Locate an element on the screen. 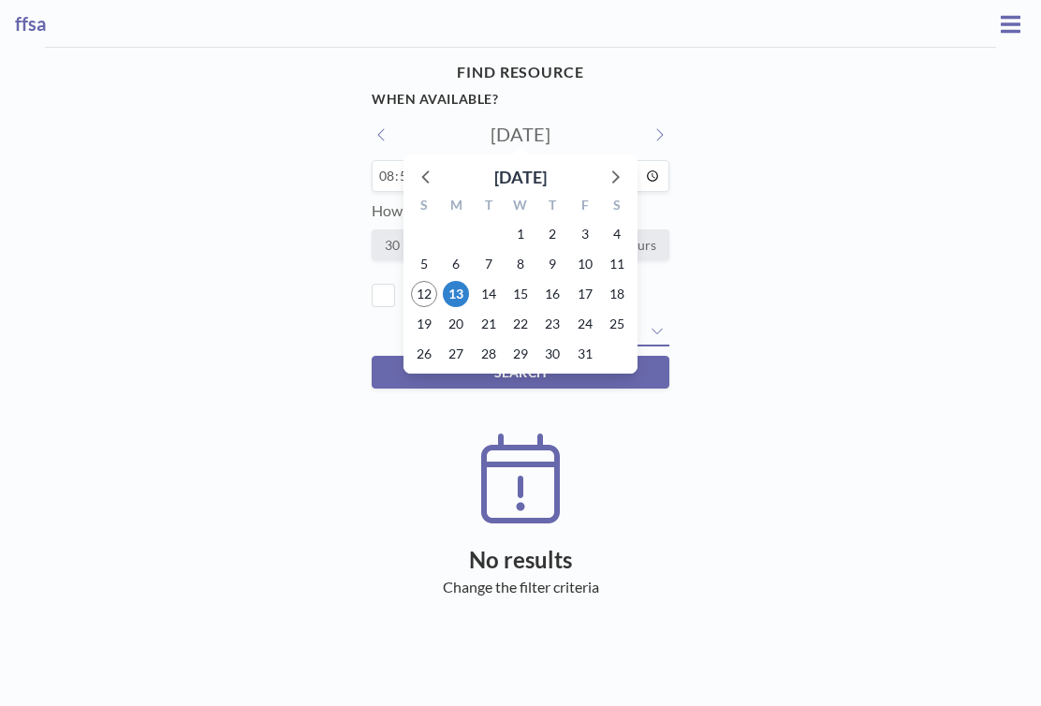 The image size is (1041, 706). span: Thursday, October 16, 2025 is located at coordinates (553, 294).